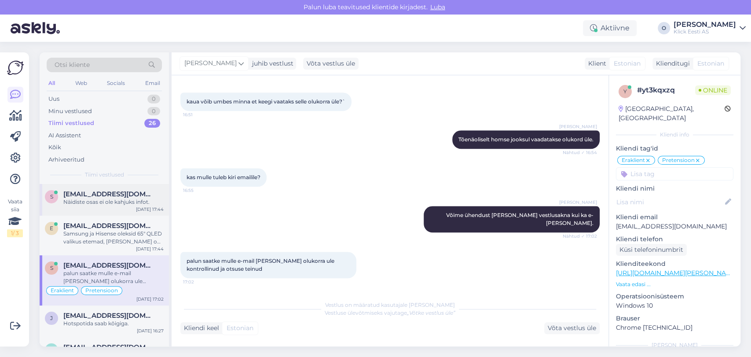 The image size is (751, 357). I want to click on div: # yt3kqxzq, so click(666, 90).